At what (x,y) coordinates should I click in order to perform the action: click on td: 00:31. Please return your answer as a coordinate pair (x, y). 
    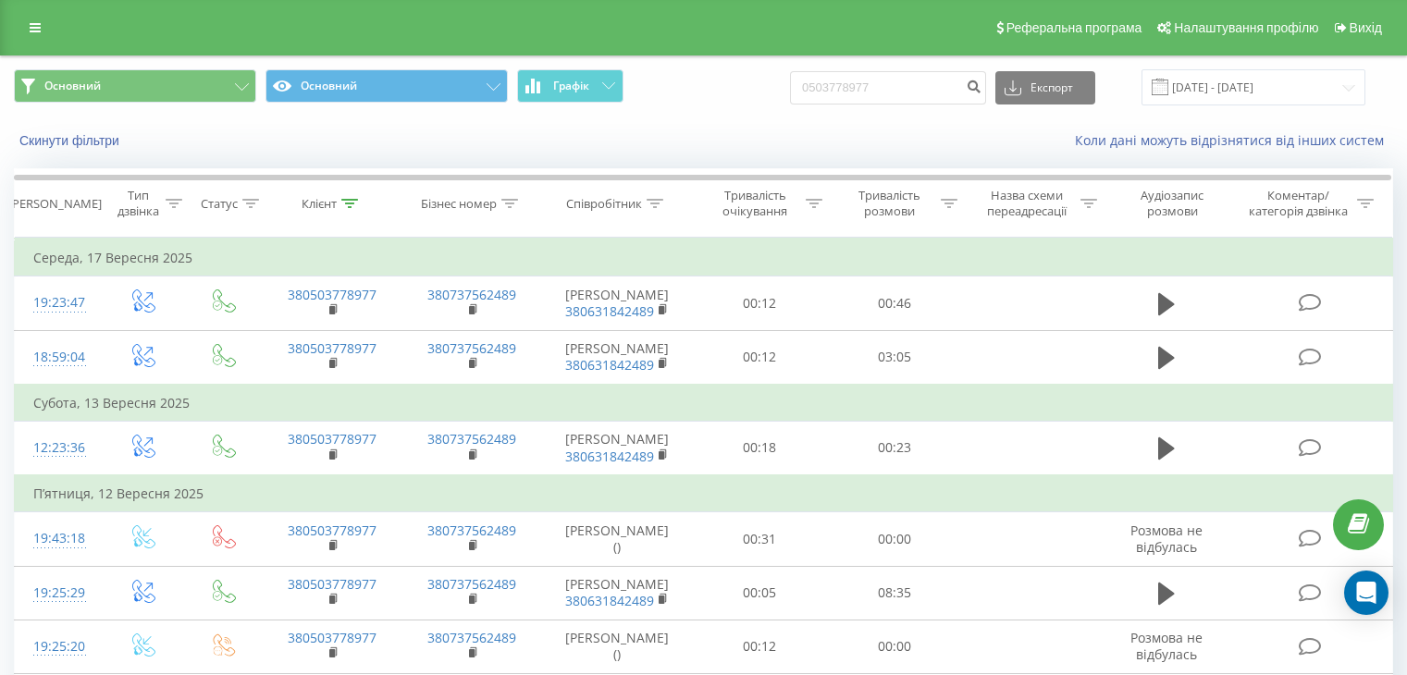
    Looking at the image, I should click on (759, 539).